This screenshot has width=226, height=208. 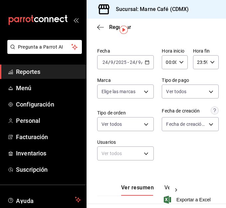 I want to click on label: Hora inicio, so click(x=175, y=51).